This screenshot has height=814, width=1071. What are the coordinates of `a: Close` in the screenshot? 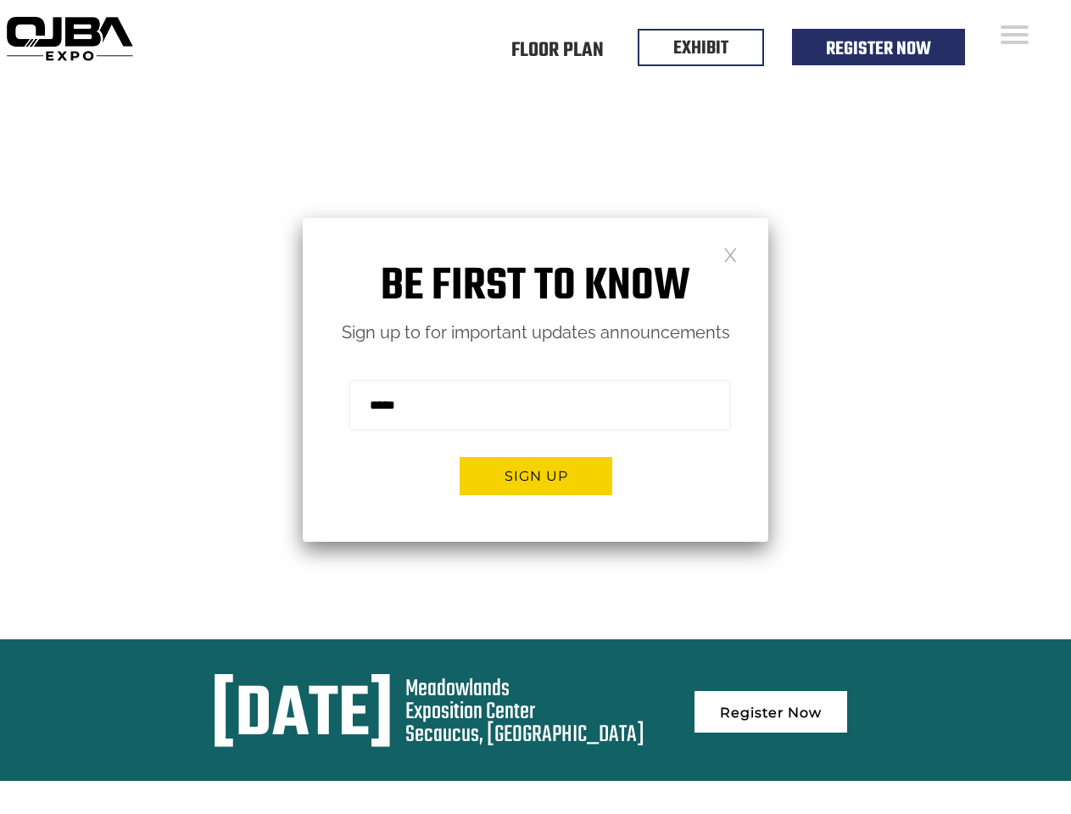 It's located at (730, 253).